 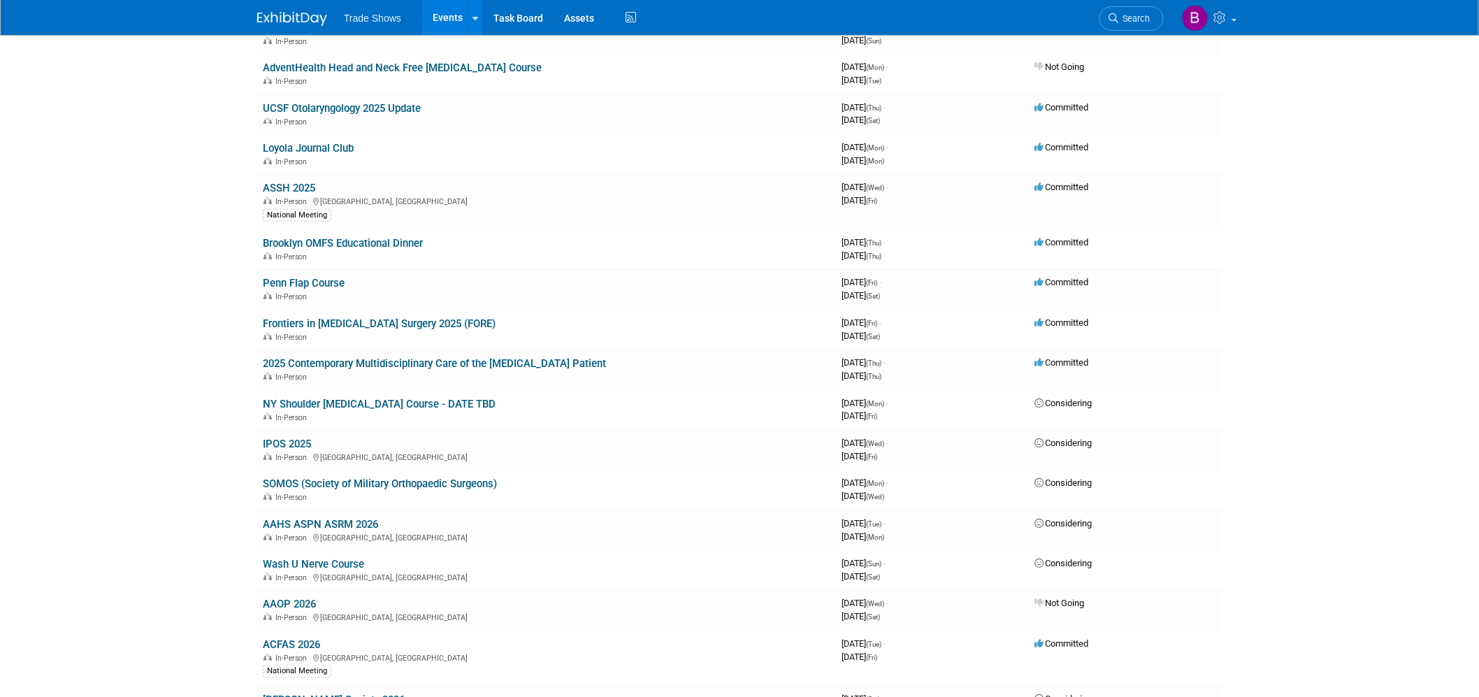 I want to click on a: ASSH 2025, so click(x=289, y=188).